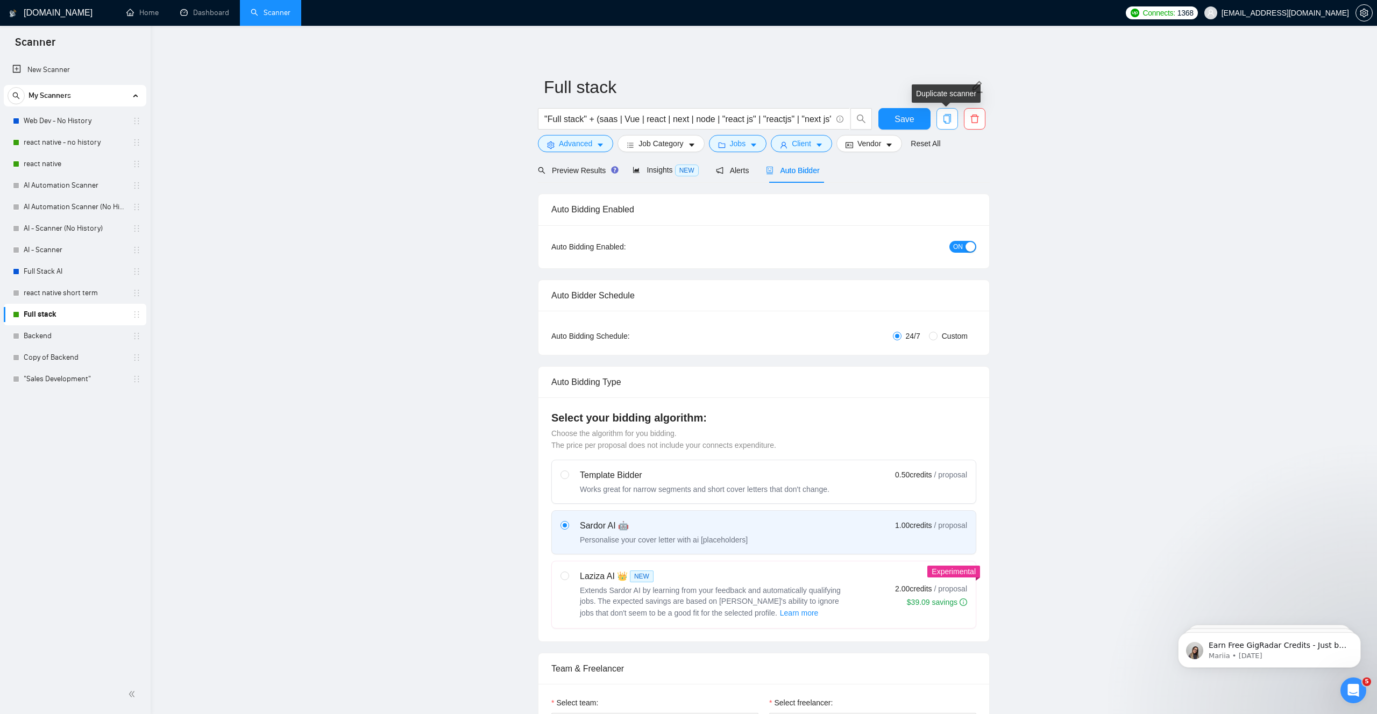 This screenshot has height=714, width=1377. What do you see at coordinates (705, 475) in the screenshot?
I see `div: Template Bidder` at bounding box center [705, 475].